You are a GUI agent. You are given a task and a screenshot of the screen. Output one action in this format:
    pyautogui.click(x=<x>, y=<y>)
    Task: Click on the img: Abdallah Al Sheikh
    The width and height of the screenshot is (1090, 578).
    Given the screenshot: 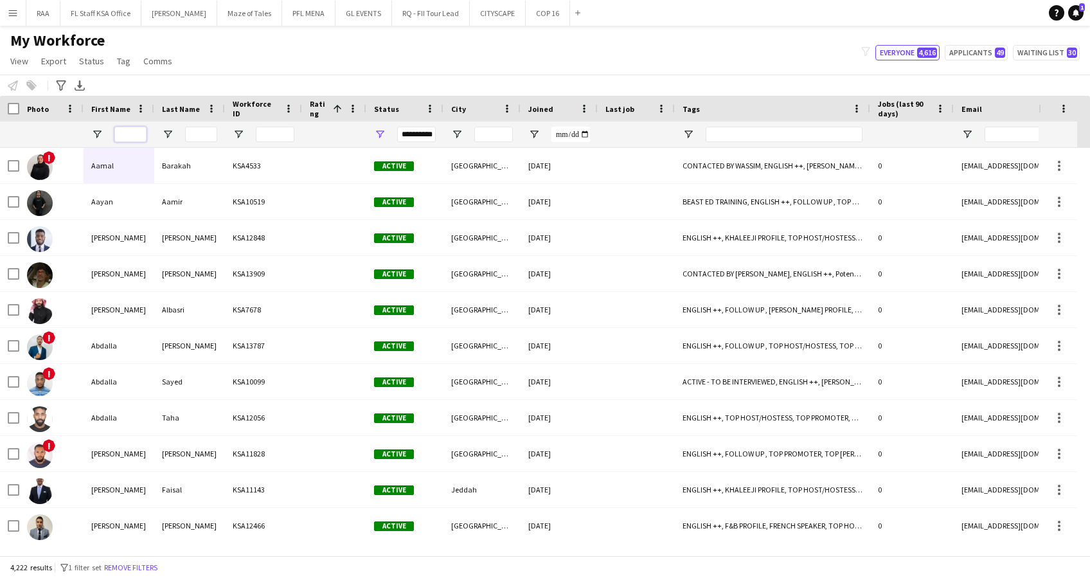 What is the action you would take?
    pyautogui.click(x=40, y=455)
    